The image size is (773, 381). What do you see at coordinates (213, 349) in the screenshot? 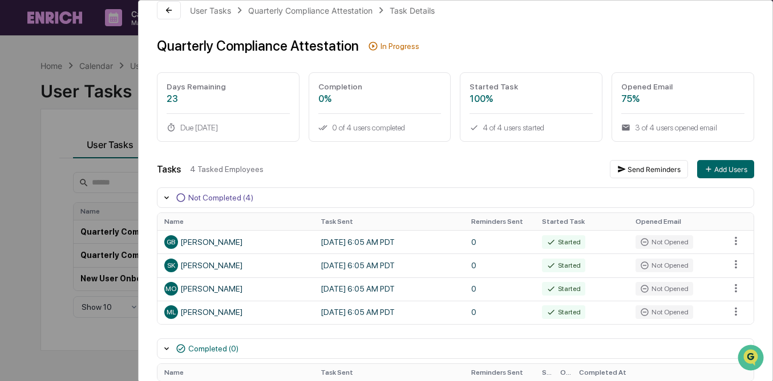
I see `div: Completed (0)` at bounding box center [213, 349].